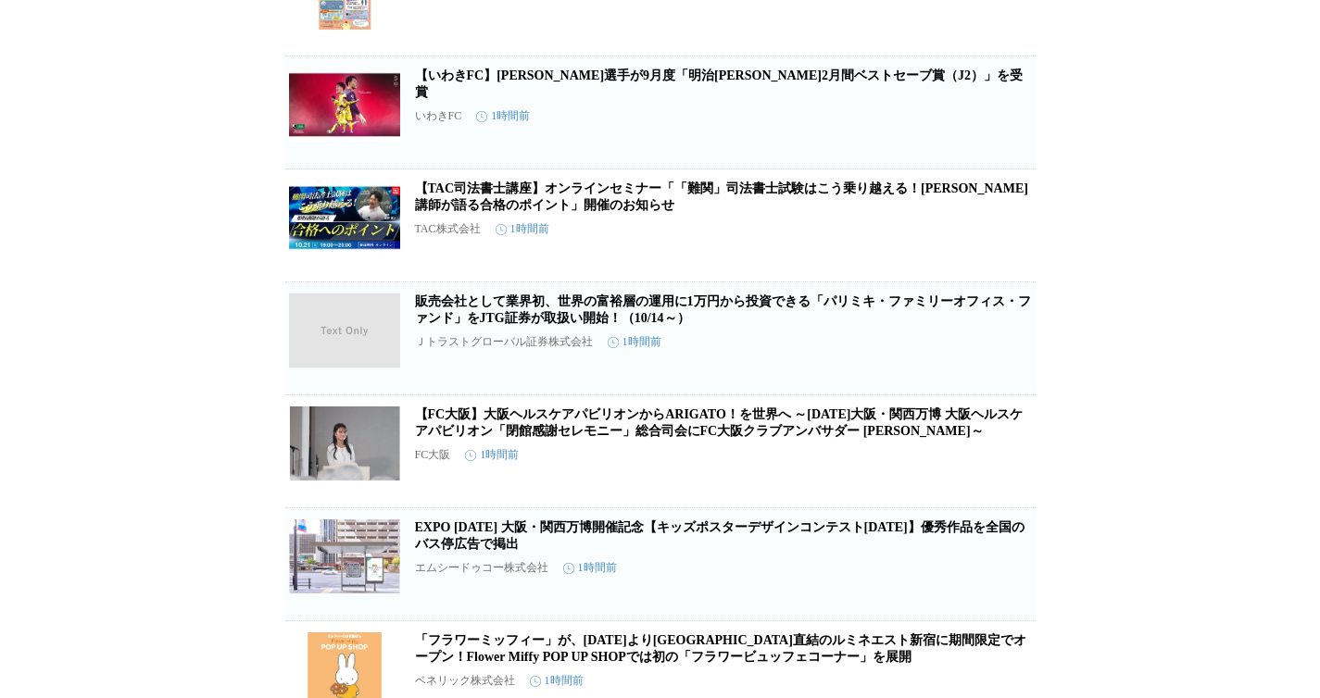 The height and width of the screenshot is (698, 1320). What do you see at coordinates (433, 455) in the screenshot?
I see `p: FC大阪` at bounding box center [433, 455].